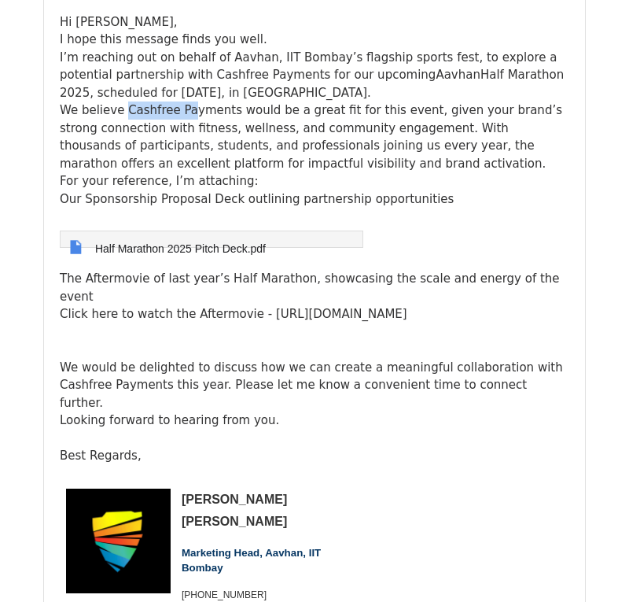 The image size is (629, 602). What do you see at coordinates (180, 249) in the screenshot?
I see `span: Half Marathon 2025 Pitch Deck.pdf` at bounding box center [180, 249].